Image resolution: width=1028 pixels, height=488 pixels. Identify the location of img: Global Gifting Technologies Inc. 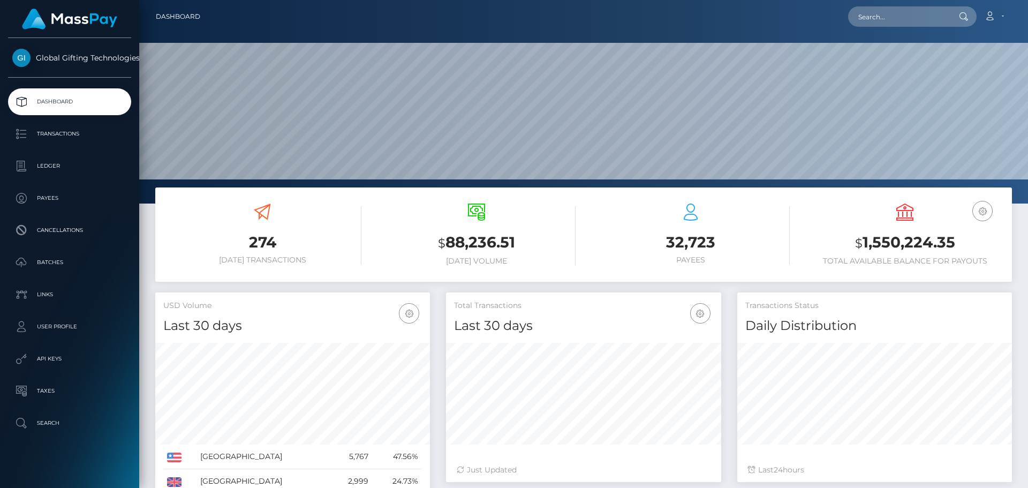
(21, 58).